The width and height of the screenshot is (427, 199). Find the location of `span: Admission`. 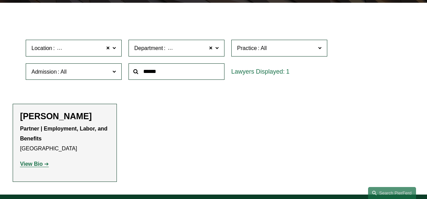

span: Admission is located at coordinates (44, 72).